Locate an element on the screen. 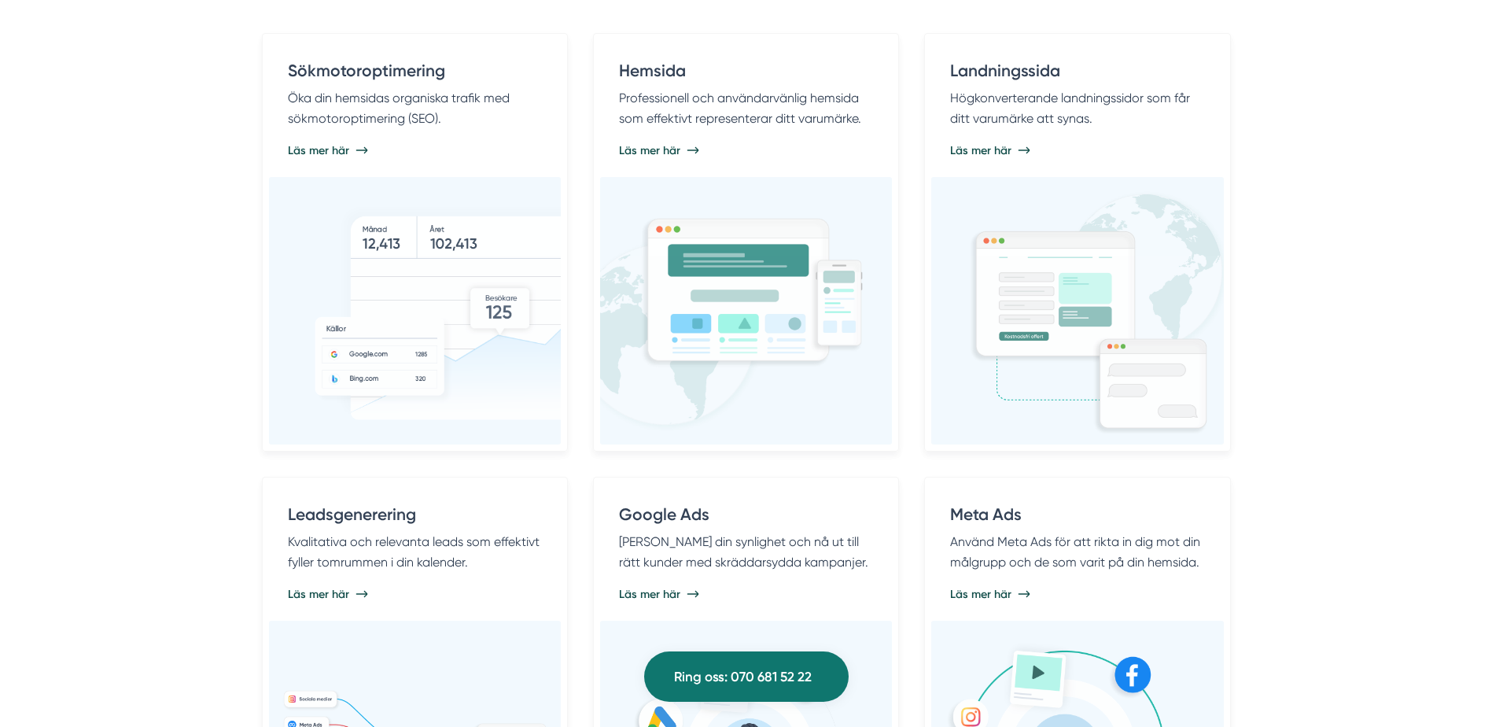 The height and width of the screenshot is (727, 1492). img: Sökmotoroptimering för bygg- och tjänsteföretag. is located at coordinates (466, 311).